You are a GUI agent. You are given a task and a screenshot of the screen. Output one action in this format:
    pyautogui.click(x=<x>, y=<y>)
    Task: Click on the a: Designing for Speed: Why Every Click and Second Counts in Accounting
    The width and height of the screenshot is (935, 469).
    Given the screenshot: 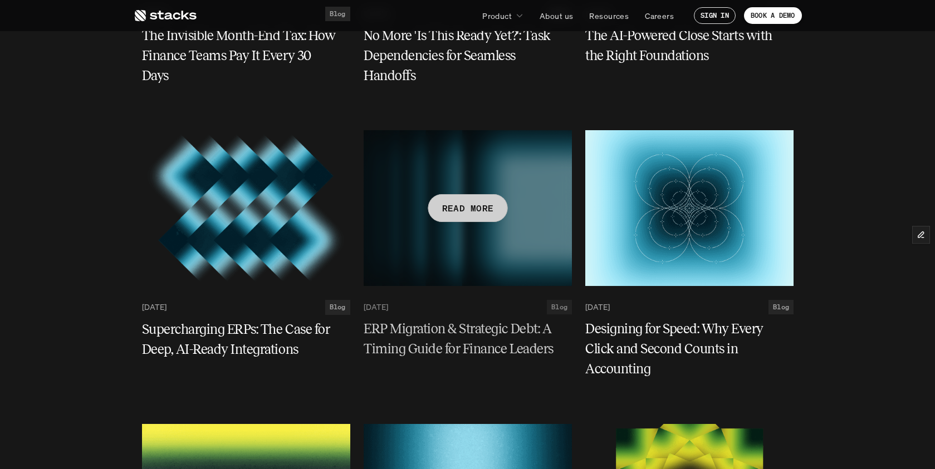 What is the action you would take?
    pyautogui.click(x=689, y=350)
    